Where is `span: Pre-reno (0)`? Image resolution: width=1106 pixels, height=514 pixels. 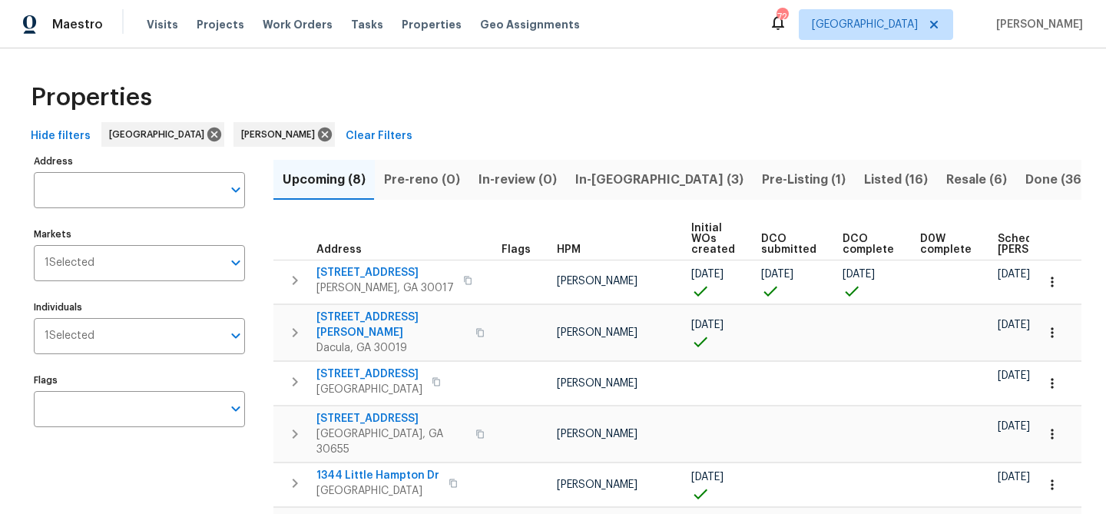
span: Pre-reno (0) is located at coordinates (422, 180).